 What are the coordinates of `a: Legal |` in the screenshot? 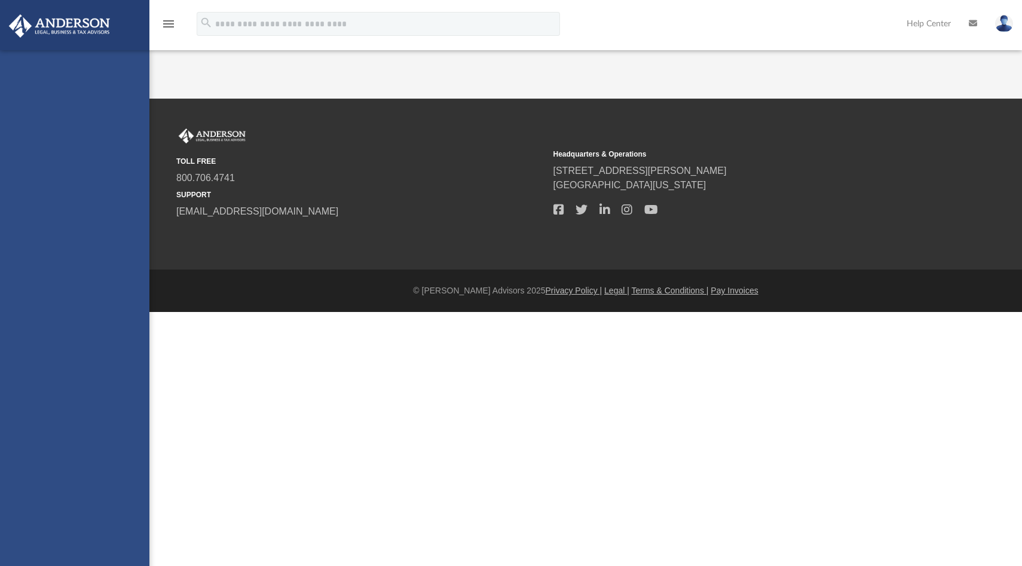 It's located at (617, 290).